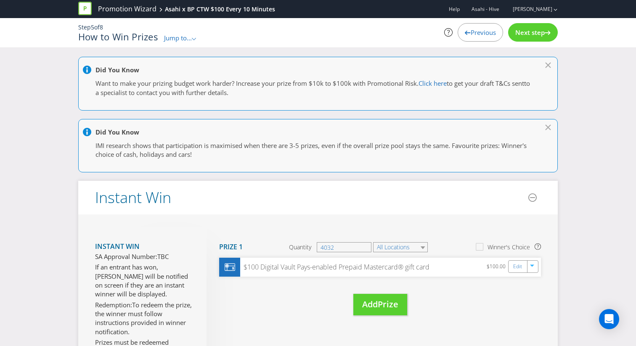 The image size is (636, 346). What do you see at coordinates (388, 304) in the screenshot?
I see `span: Prize` at bounding box center [388, 304].